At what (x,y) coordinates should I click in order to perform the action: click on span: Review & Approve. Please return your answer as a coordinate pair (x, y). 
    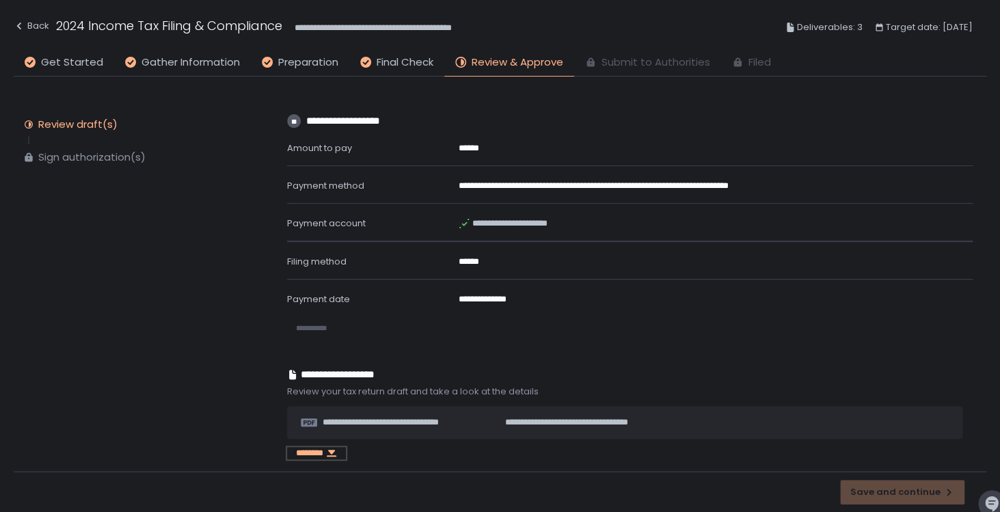
    Looking at the image, I should click on (518, 62).